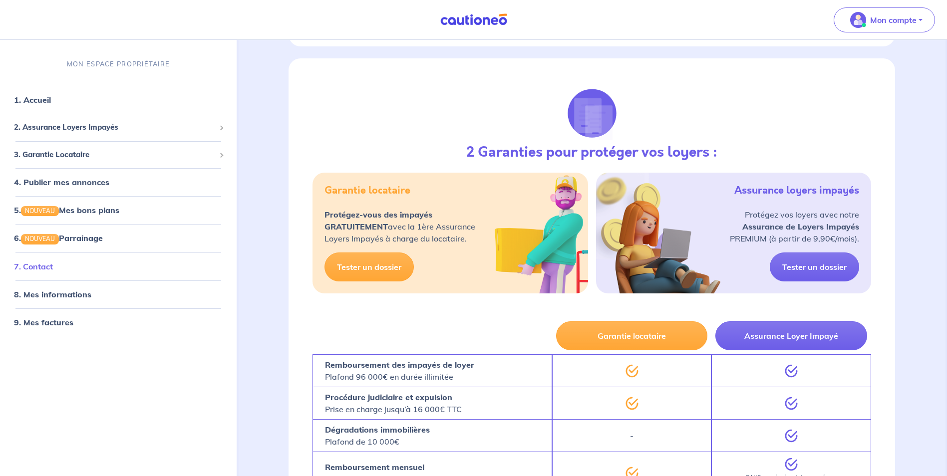 The image size is (947, 476). What do you see at coordinates (884, 20) in the screenshot?
I see `button: illu_account_valid_menu.svgMon compte` at bounding box center [884, 20].